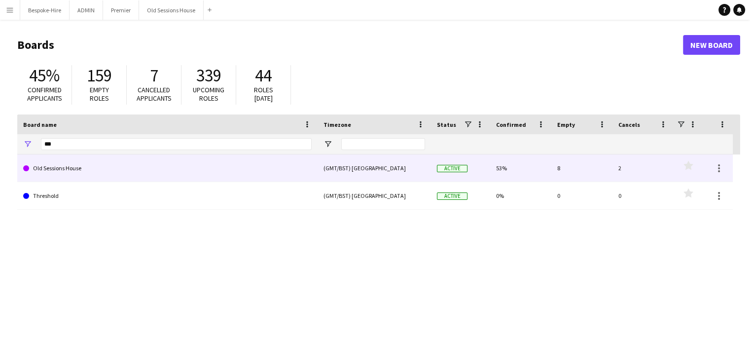 The height and width of the screenshot is (343, 750). What do you see at coordinates (511, 124) in the screenshot?
I see `span: Confirmed` at bounding box center [511, 124].